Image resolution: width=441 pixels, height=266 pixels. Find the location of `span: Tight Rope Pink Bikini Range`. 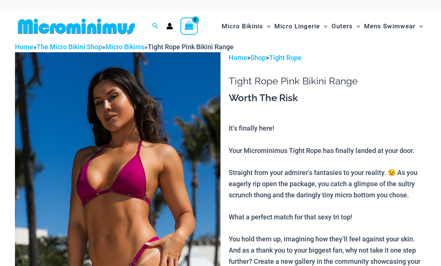

span: Tight Rope Pink Bikini Range is located at coordinates (191, 47).